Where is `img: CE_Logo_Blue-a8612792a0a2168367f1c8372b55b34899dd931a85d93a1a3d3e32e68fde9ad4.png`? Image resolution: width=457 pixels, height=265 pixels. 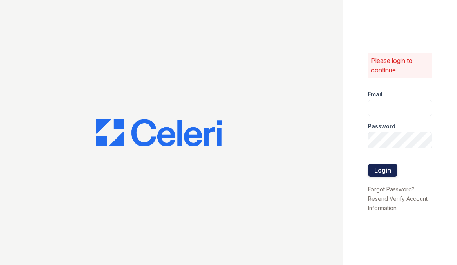
img: CE_Logo_Blue-a8612792a0a2168367f1c8372b55b34899dd931a85d93a1a3d3e32e68fde9ad4.png is located at coordinates (159, 133).